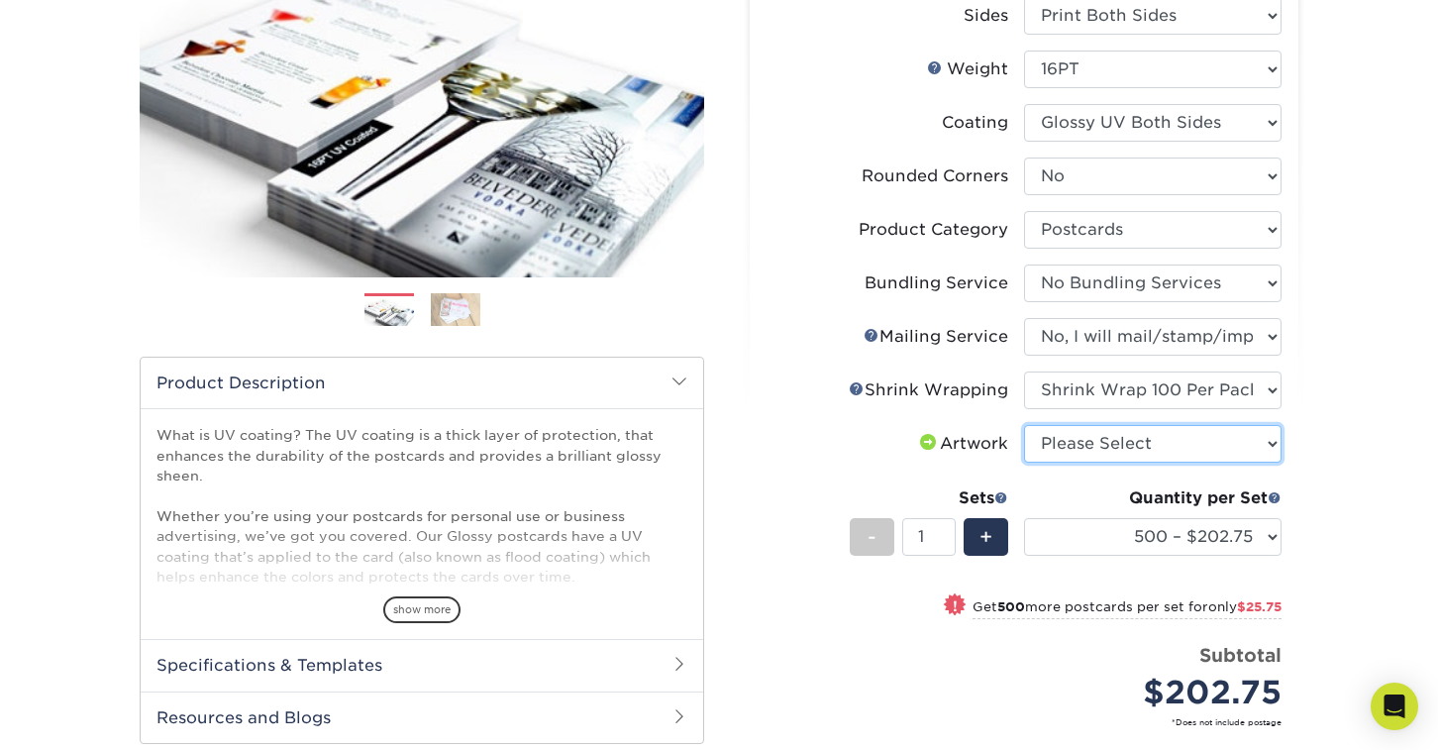 The height and width of the screenshot is (750, 1438). I want to click on div: Rounded Corners, so click(935, 176).